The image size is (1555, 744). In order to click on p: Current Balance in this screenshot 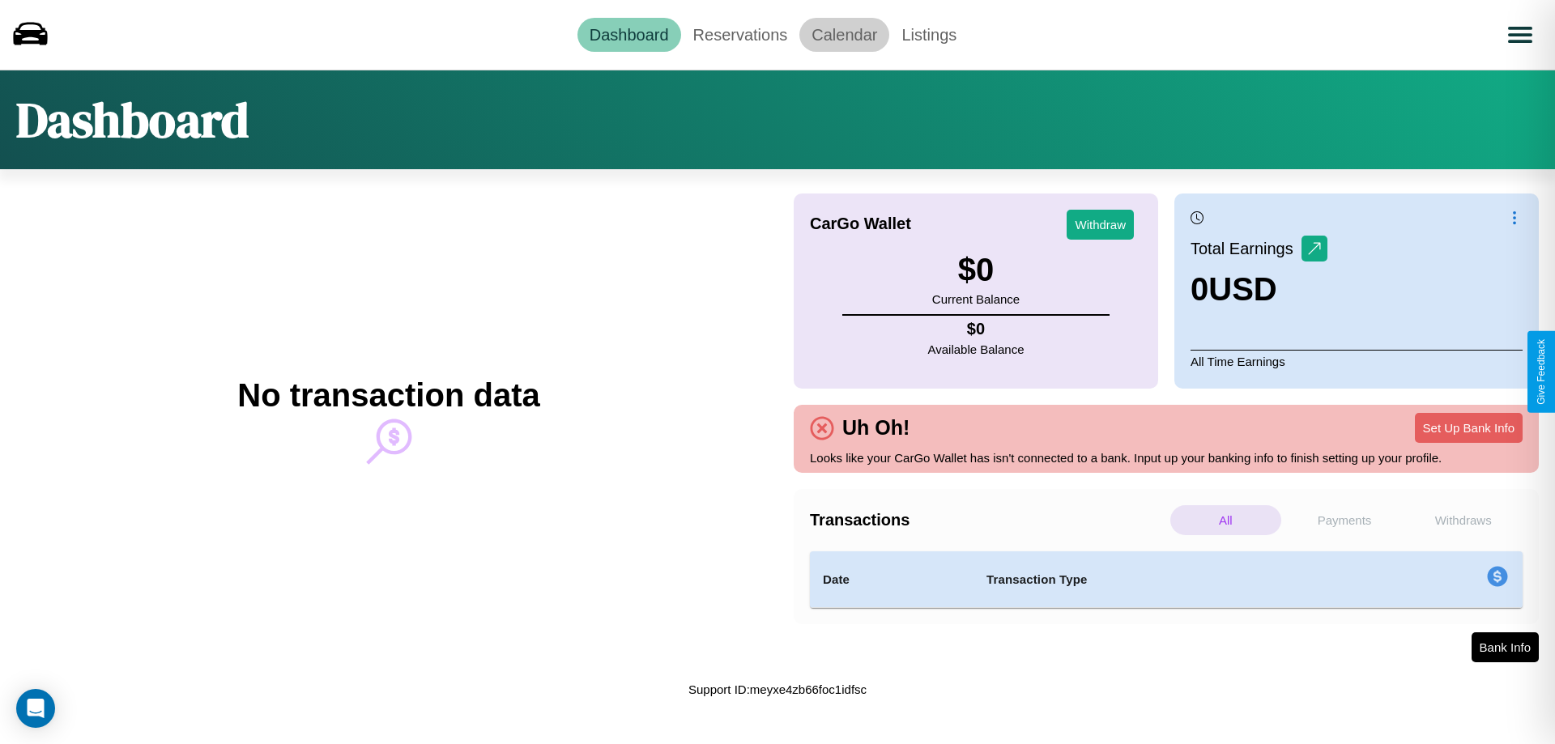, I will do `click(976, 299)`.